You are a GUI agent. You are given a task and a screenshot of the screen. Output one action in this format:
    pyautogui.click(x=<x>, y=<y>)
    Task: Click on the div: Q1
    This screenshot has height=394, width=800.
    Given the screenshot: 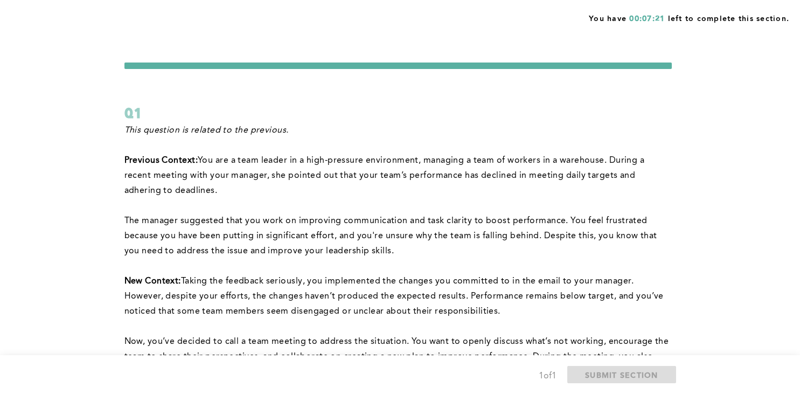 What is the action you would take?
    pyautogui.click(x=398, y=113)
    